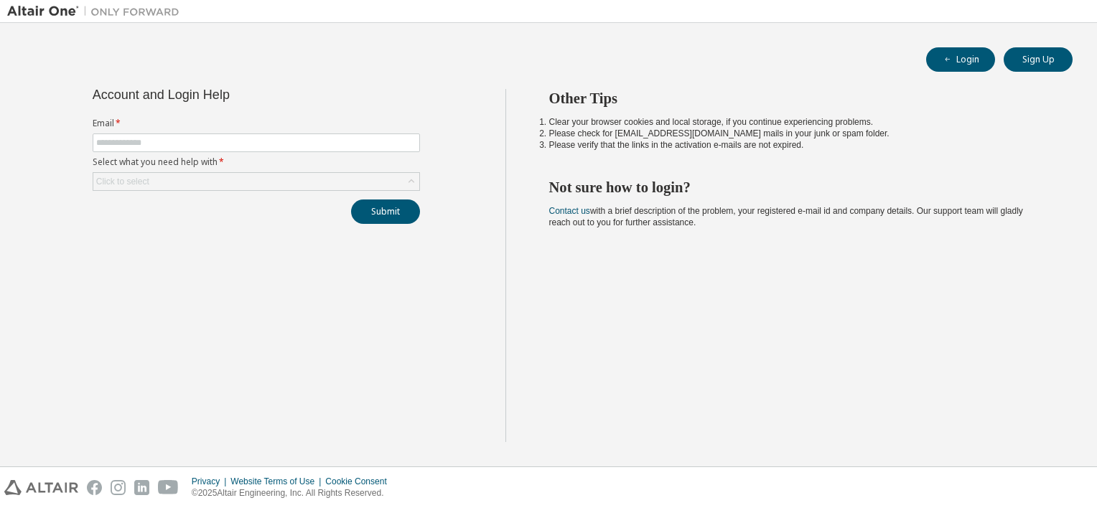  I want to click on img: Altair One, so click(97, 11).